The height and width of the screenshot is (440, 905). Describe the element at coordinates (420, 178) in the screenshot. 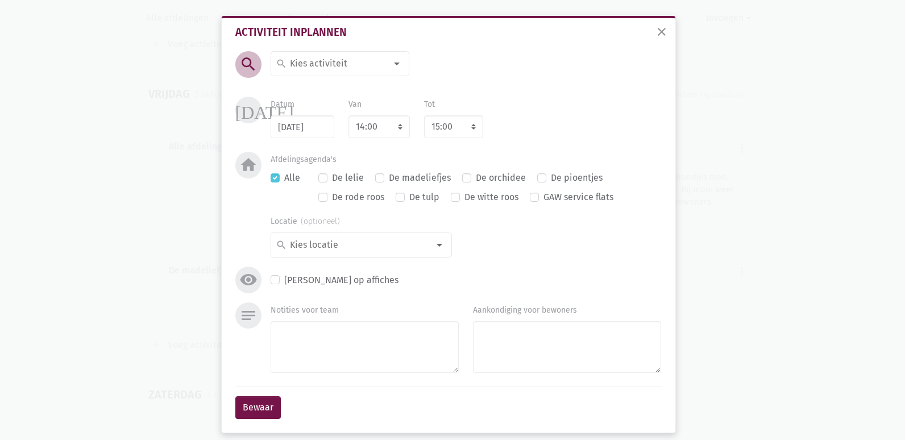

I see `label: De madeliefjes` at that location.